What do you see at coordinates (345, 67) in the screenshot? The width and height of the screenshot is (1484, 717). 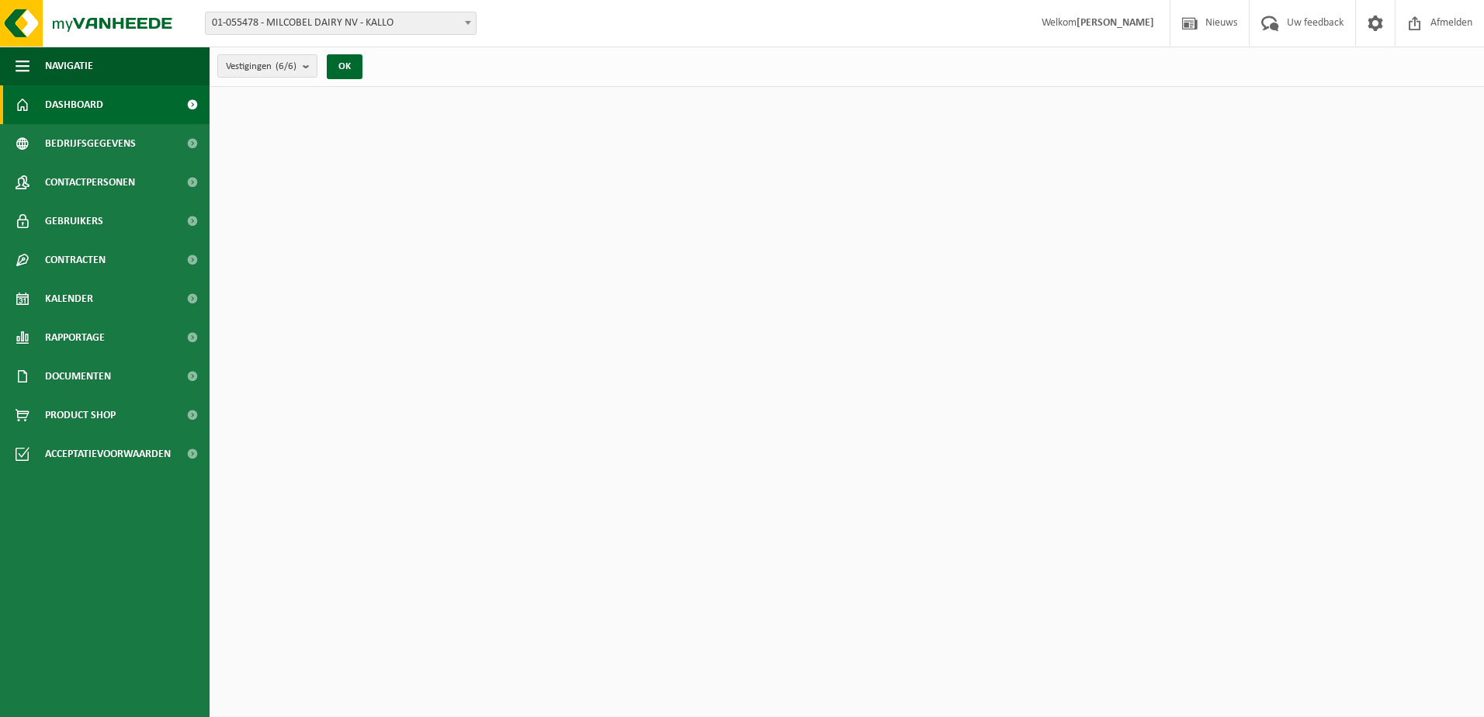 I see `button: OK` at bounding box center [345, 67].